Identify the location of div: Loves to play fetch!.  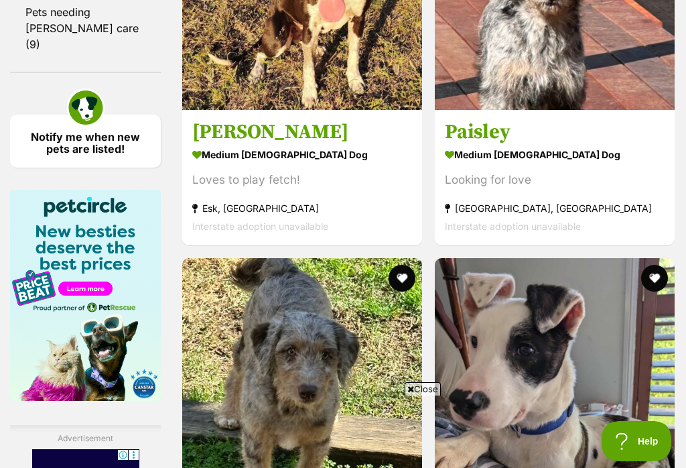
(302, 180).